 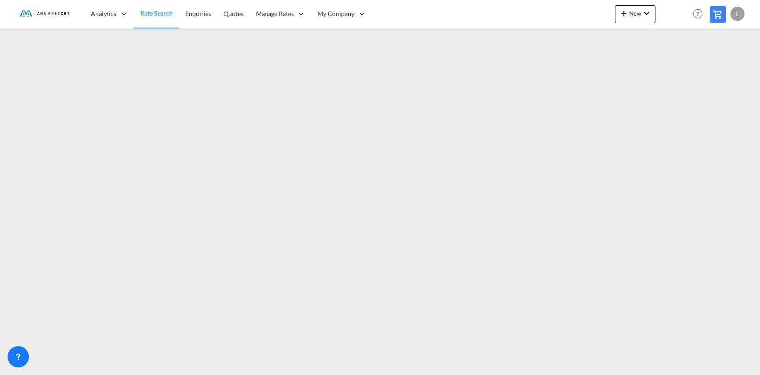 What do you see at coordinates (336, 14) in the screenshot?
I see `span: My Company` at bounding box center [336, 14].